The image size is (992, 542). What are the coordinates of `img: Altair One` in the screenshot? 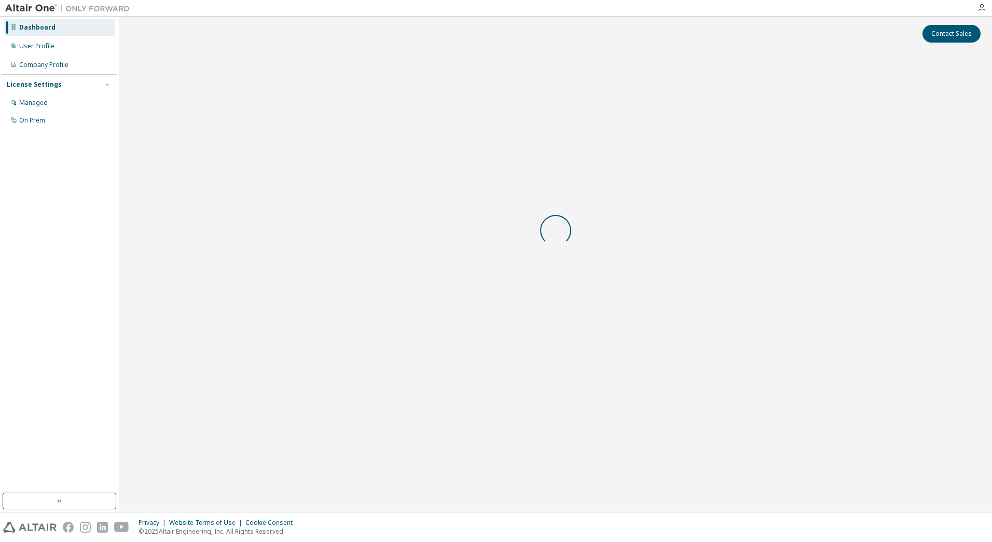 It's located at (70, 8).